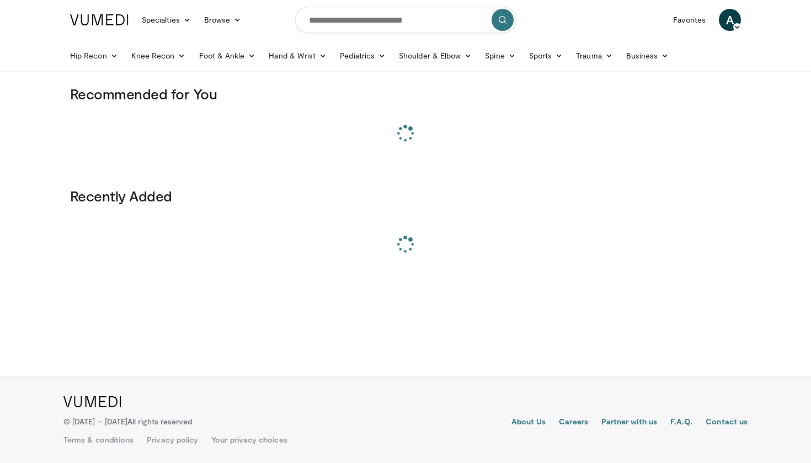  What do you see at coordinates (172, 440) in the screenshot?
I see `a: Privacy policy` at bounding box center [172, 440].